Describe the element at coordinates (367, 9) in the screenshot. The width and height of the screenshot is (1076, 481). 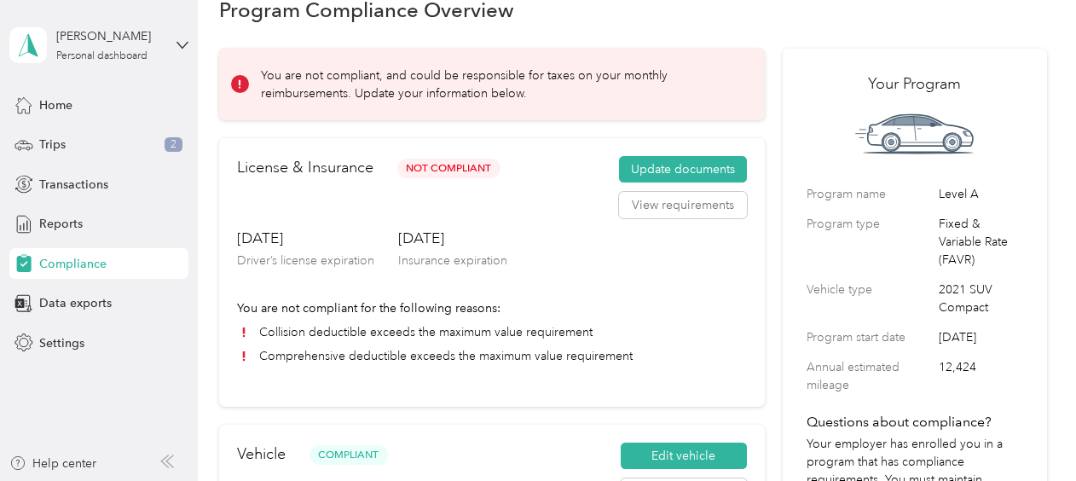
I see `h1: Program Compliance Overview` at that location.